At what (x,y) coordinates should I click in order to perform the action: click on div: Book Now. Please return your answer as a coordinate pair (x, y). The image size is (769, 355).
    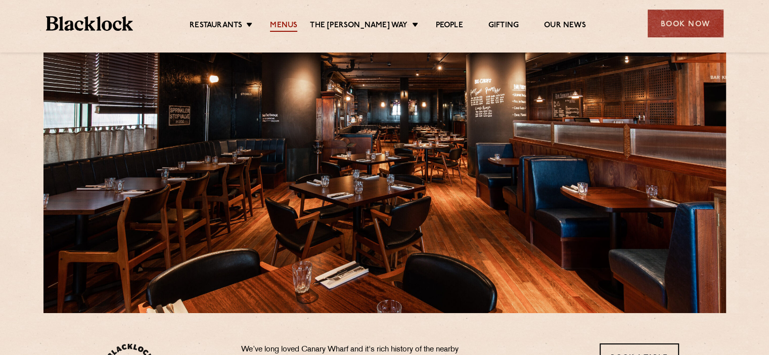
    Looking at the image, I should click on (686, 23).